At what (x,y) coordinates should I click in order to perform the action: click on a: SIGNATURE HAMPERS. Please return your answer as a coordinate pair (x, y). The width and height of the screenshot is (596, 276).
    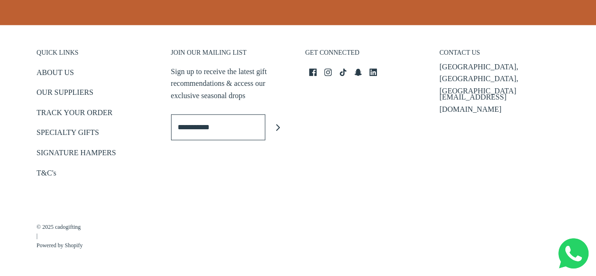
    Looking at the image, I should click on (76, 154).